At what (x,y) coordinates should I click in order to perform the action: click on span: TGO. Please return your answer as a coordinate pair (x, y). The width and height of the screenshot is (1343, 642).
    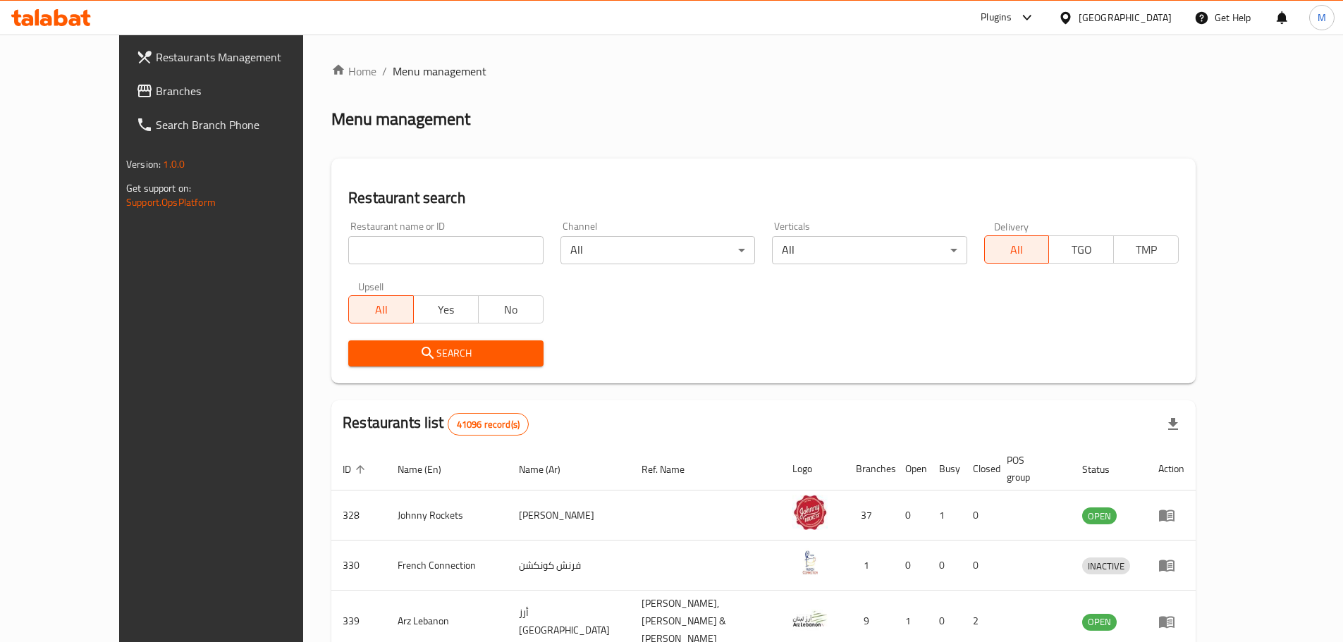
    Looking at the image, I should click on (1081, 250).